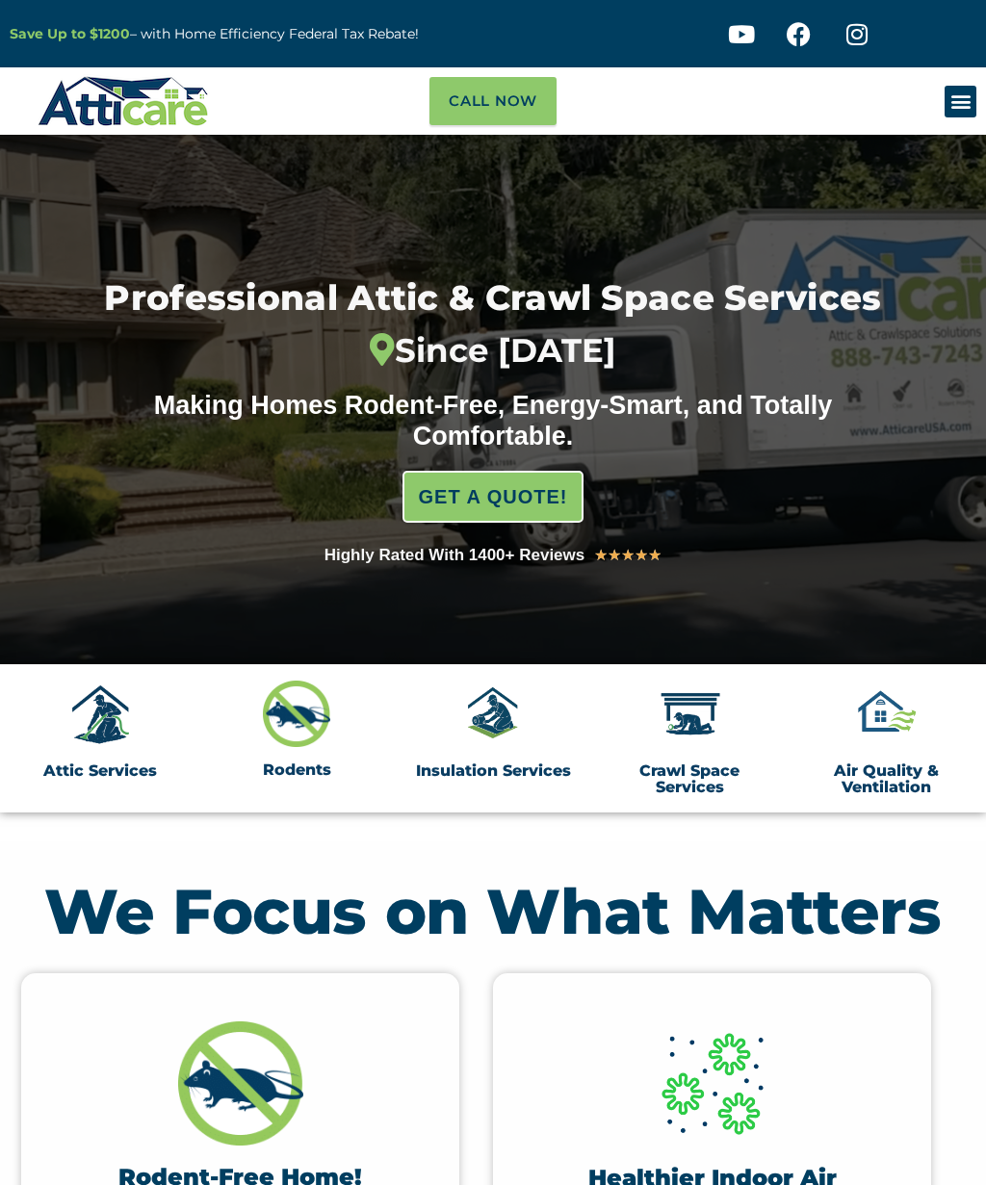 This screenshot has height=1185, width=986. I want to click on div: Making Homes Rodent-Free, Energy-Smart, and Totally Comfortable., so click(493, 421).